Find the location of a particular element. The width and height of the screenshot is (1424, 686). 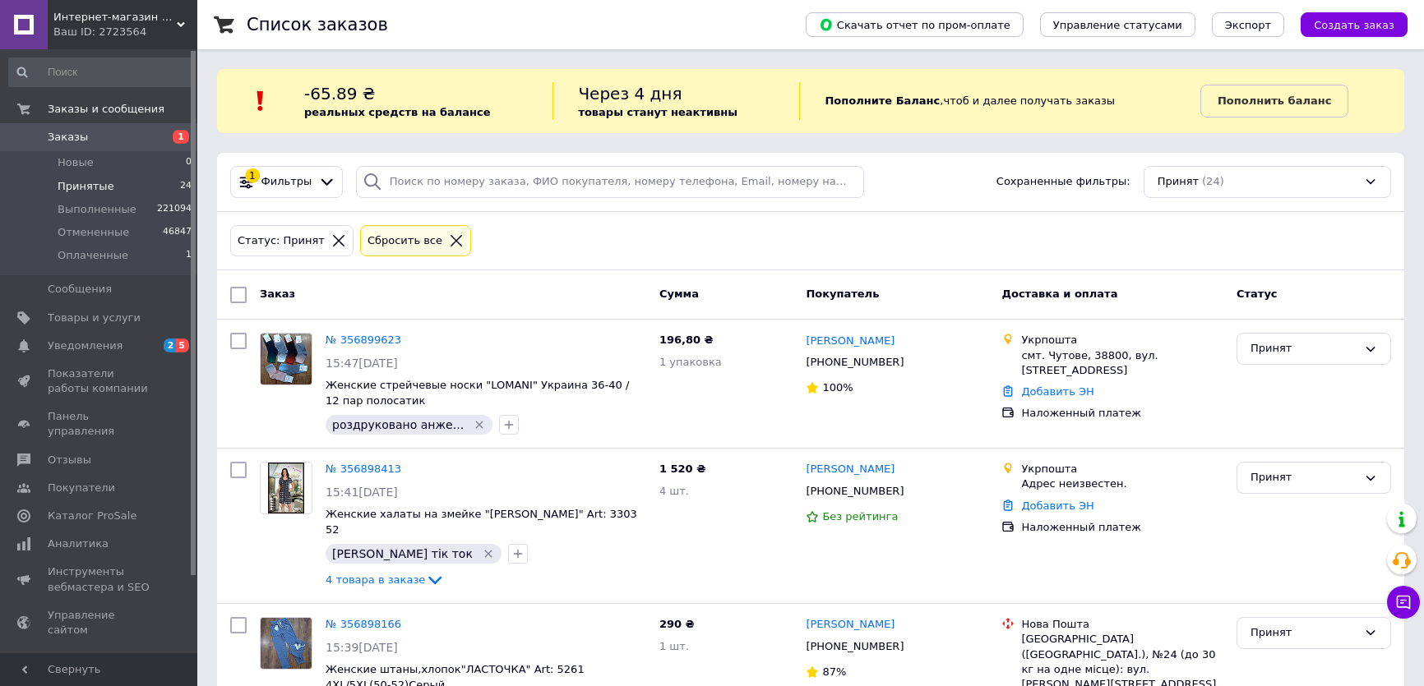

span: Сумма is located at coordinates (679, 293).